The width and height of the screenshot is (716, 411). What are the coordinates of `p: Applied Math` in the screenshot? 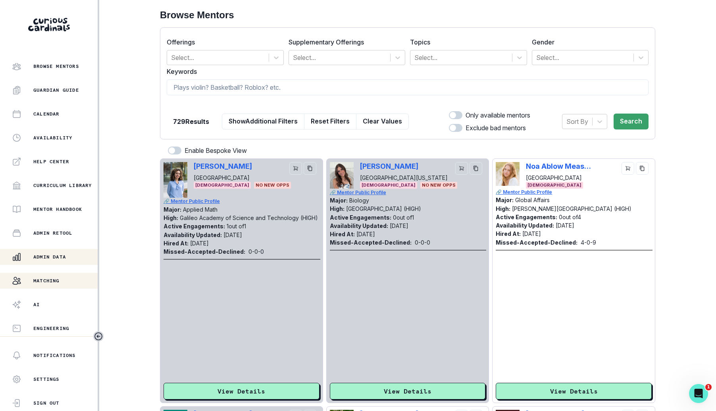 It's located at (200, 209).